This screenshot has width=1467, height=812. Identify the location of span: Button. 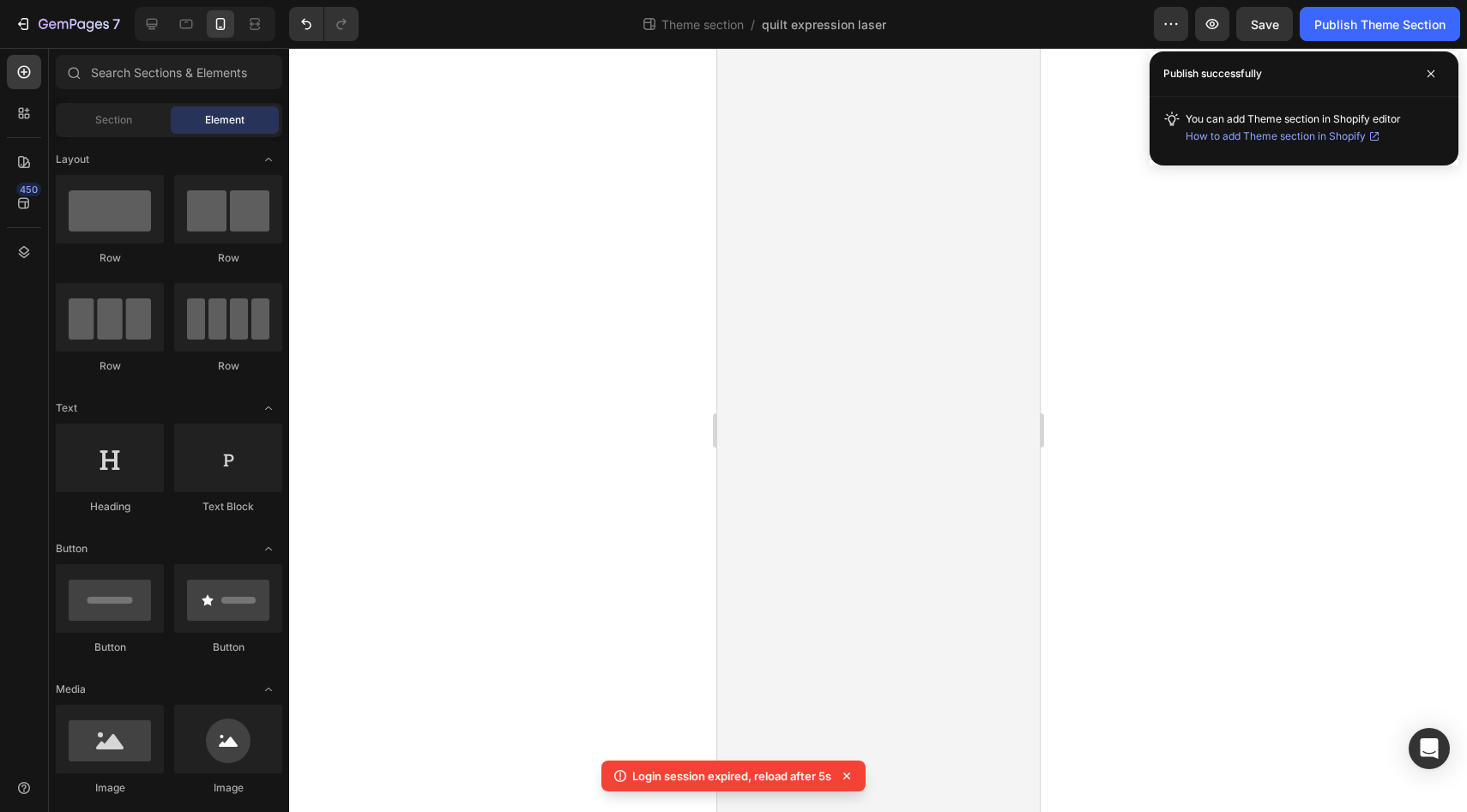
(72, 548).